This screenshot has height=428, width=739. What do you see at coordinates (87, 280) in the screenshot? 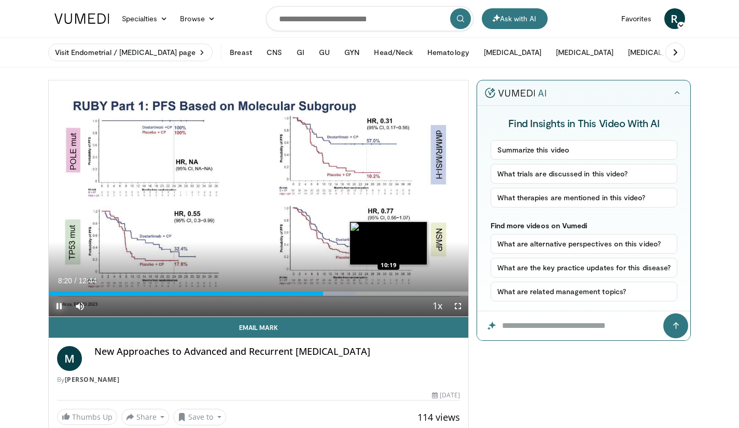
I see `span: 12:44` at bounding box center [87, 280].